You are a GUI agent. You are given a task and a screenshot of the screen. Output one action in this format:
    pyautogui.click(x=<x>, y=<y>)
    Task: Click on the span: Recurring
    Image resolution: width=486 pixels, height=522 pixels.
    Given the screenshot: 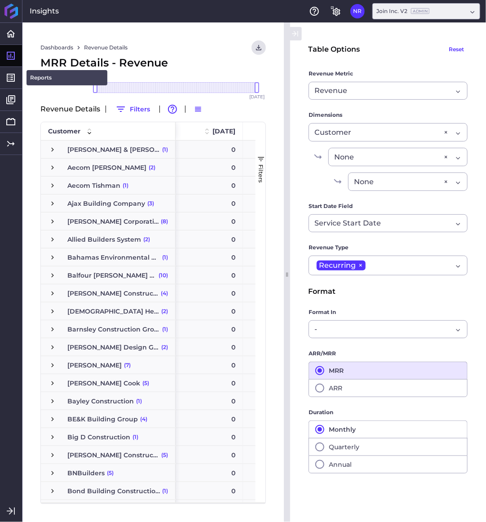 What is the action you would take?
    pyautogui.click(x=337, y=265)
    